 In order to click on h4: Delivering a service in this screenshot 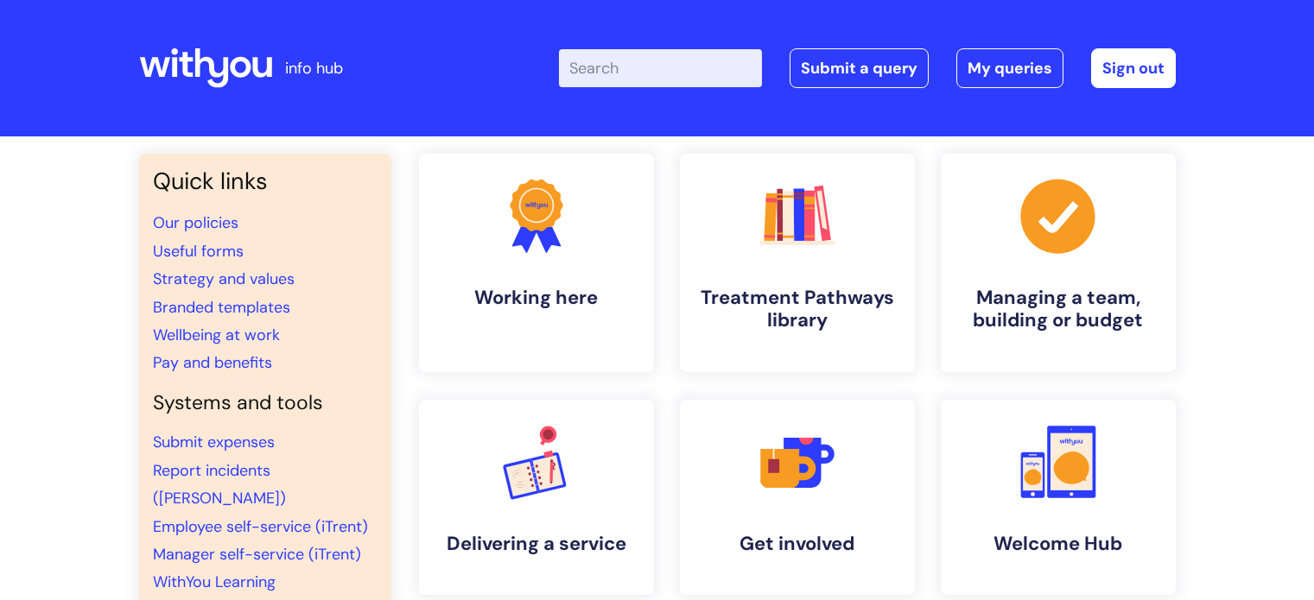, I will do `click(536, 544)`.